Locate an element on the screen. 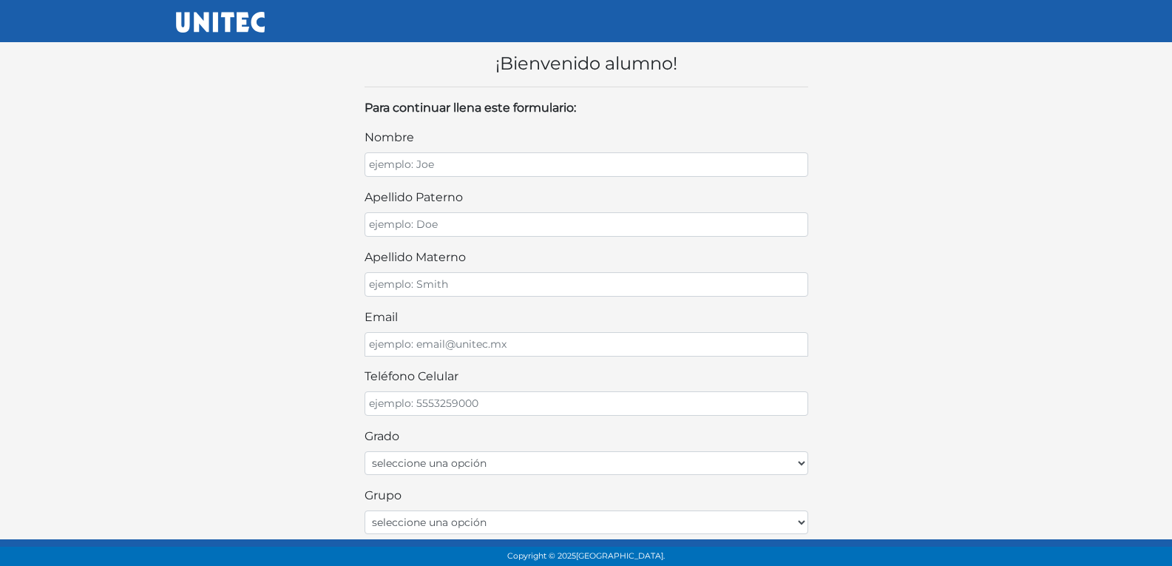 The image size is (1172, 566). label: Grupo is located at coordinates (383, 496).